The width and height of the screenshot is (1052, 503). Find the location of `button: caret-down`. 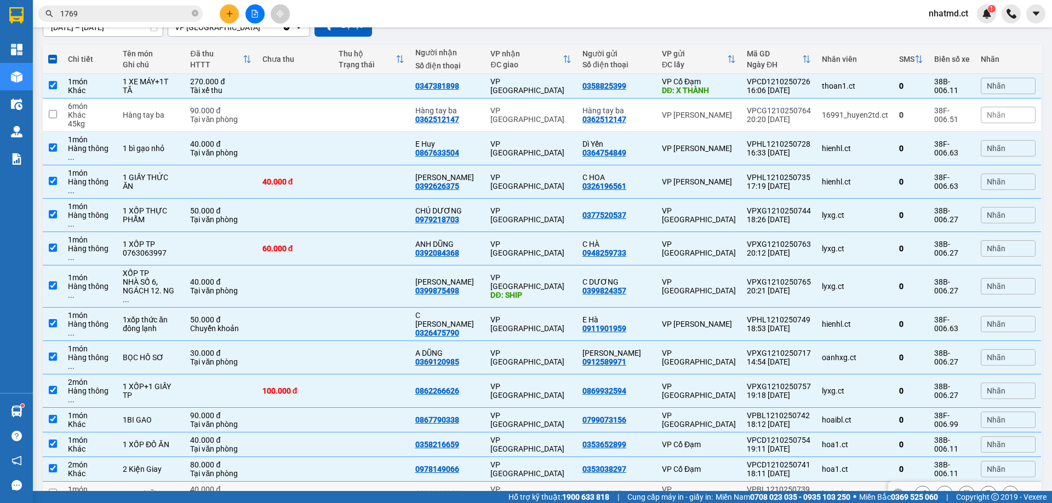

button: caret-down is located at coordinates (1035, 14).